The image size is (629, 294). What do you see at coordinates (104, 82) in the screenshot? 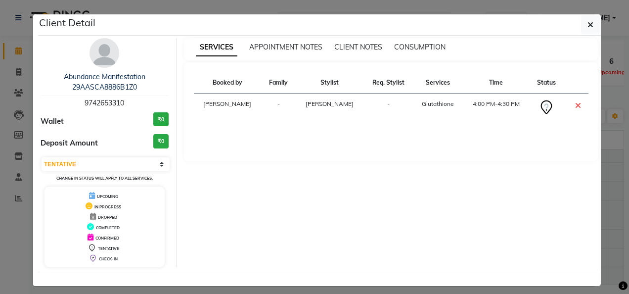
I see `a: Abundance Manifestation 29AASCA8886B1Z0` at bounding box center [104, 82].